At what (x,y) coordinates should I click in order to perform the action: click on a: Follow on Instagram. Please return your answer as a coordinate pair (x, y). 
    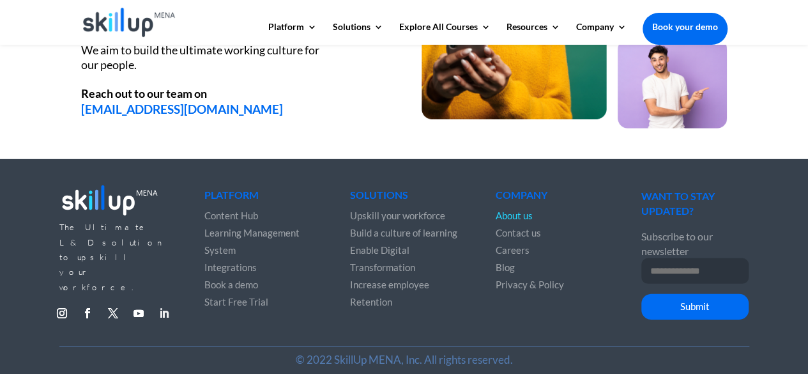
    Looking at the image, I should click on (62, 313).